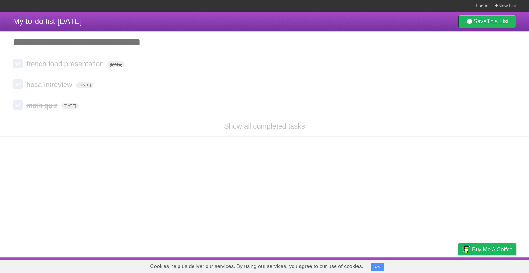 The height and width of the screenshot is (273, 529). Describe the element at coordinates (465, 250) in the screenshot. I see `img: Buy me a coffee` at that location.